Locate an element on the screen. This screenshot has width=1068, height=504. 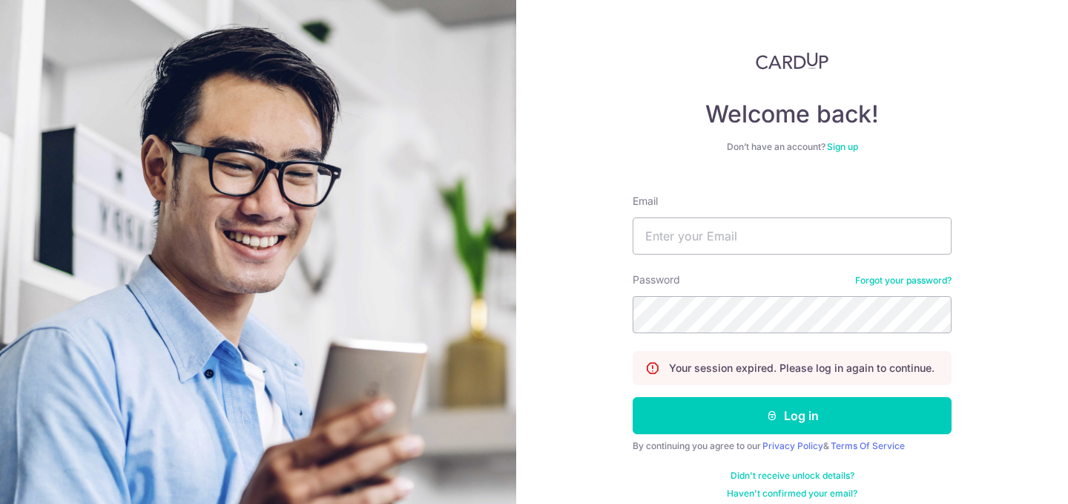
a: Forgot your password? is located at coordinates (903, 280).